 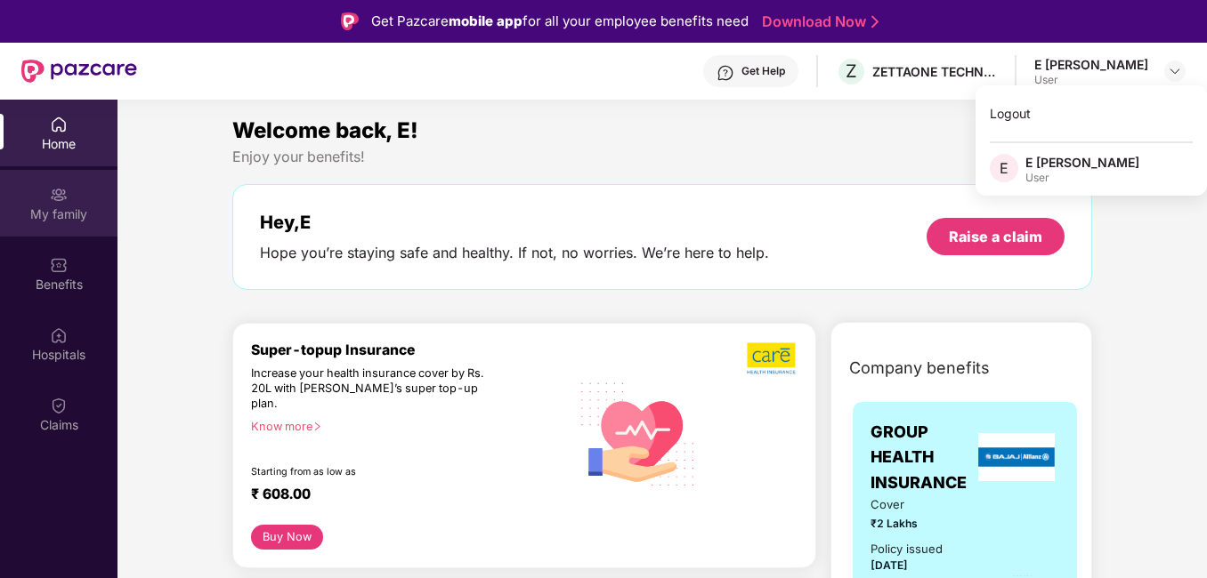 I want to click on img: svg+xml;base64,PHN2ZyBpZD0iRHJvcGRvd24tMzJ4MzIiIHhtbG5zPSJodHRwOi8vd3d3LnczLm9yZy8yMDAwL3N2ZyIgd2..., so click(x=1174, y=71).